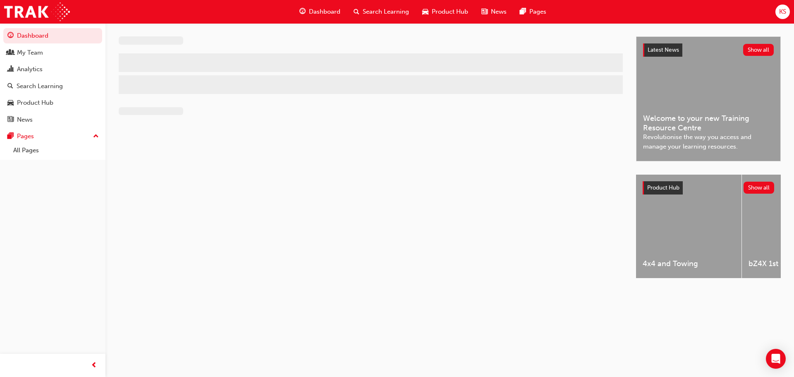  I want to click on a: My Team, so click(53, 53).